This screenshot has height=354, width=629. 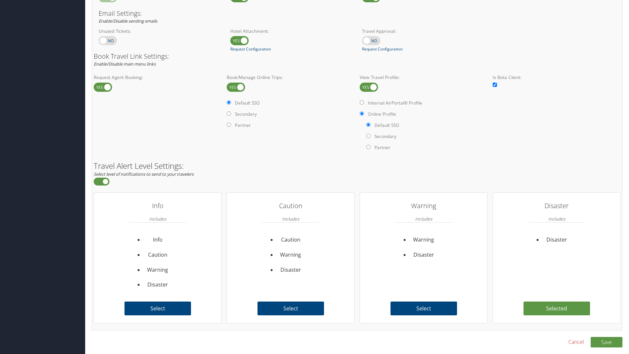 I want to click on label: Request Agent Booking:, so click(x=157, y=77).